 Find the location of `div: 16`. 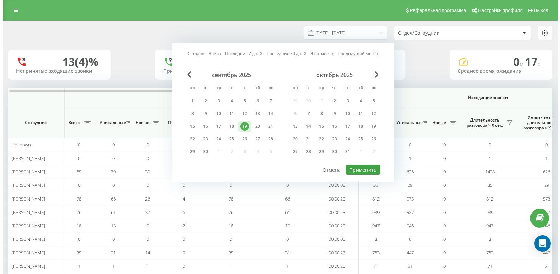

div: 16 is located at coordinates (203, 126).